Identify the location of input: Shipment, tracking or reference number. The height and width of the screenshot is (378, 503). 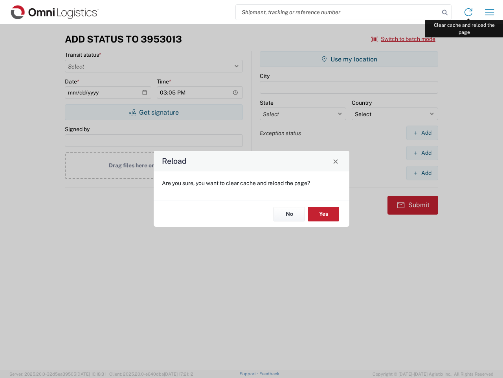
(338, 12).